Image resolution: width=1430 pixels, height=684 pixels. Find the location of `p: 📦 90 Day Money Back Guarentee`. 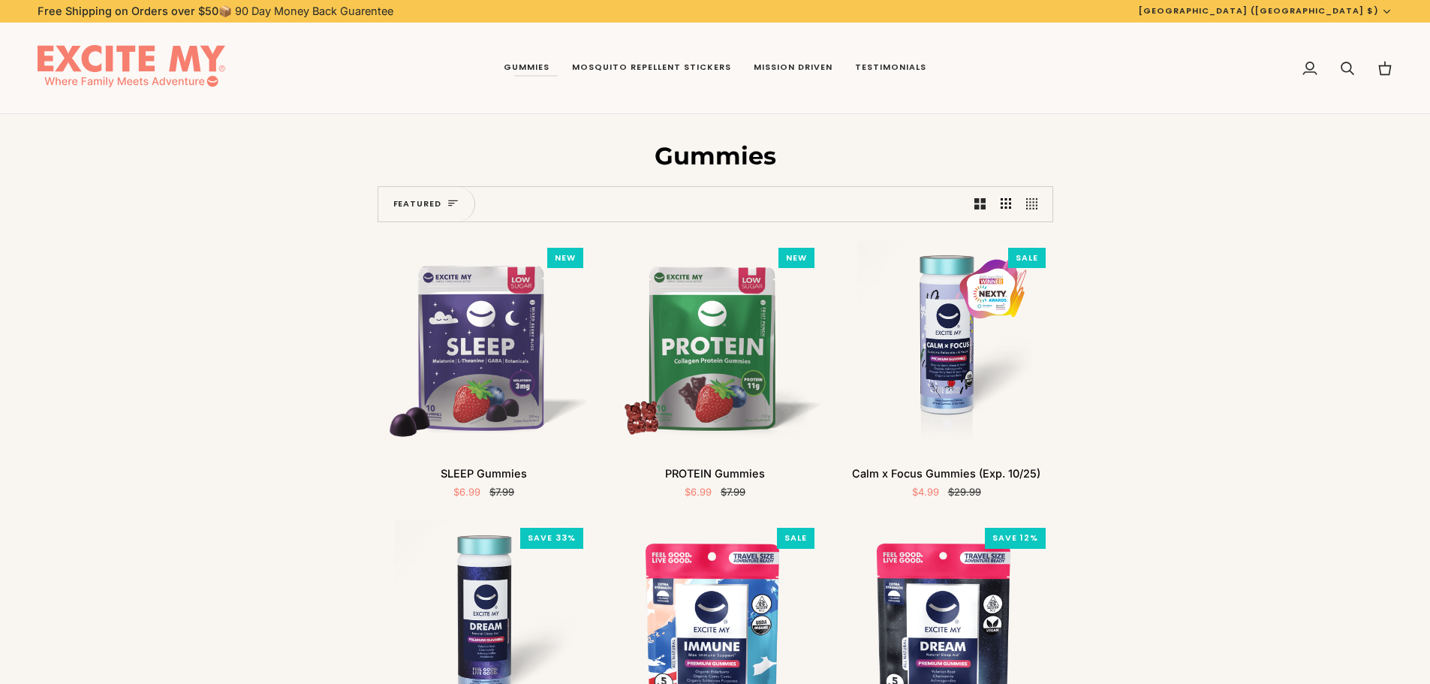

p: 📦 90 Day Money Back Guarentee is located at coordinates (215, 11).